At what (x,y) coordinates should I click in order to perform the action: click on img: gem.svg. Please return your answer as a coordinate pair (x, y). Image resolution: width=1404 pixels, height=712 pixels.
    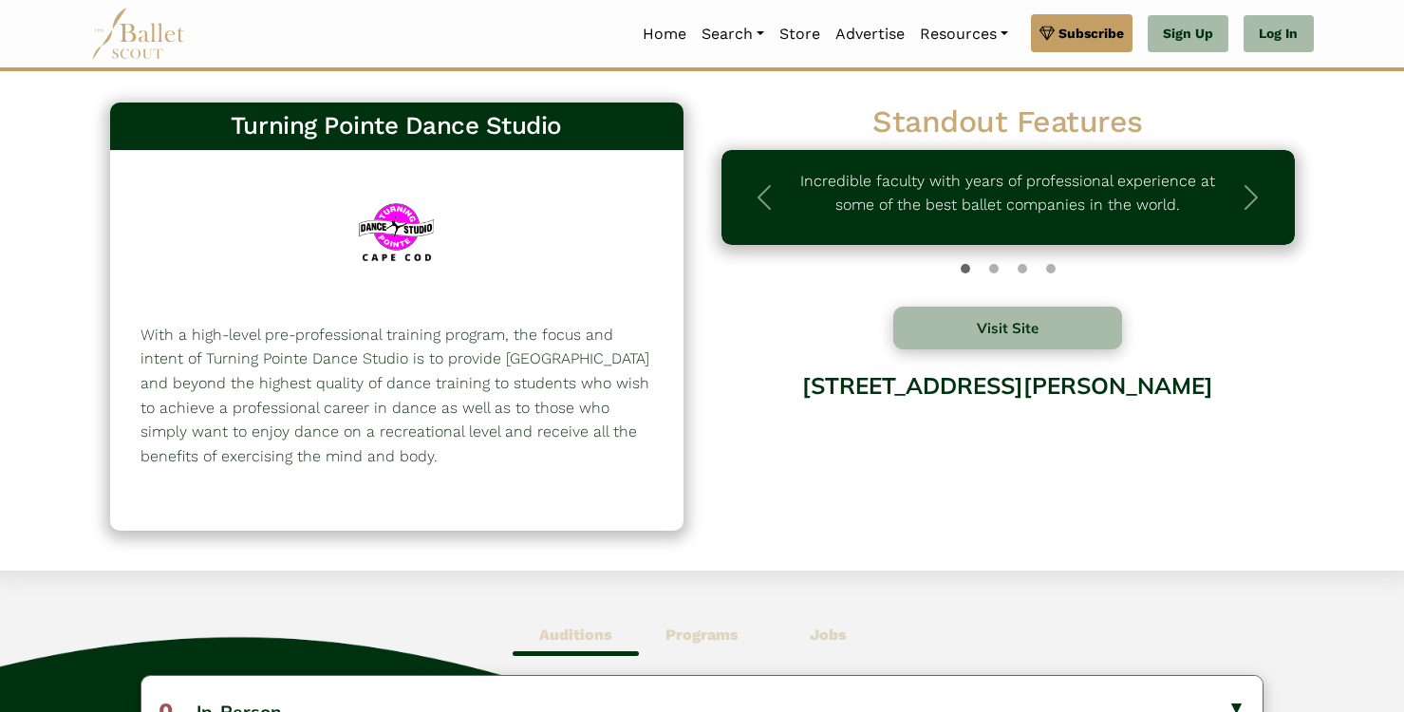
    Looking at the image, I should click on (1047, 33).